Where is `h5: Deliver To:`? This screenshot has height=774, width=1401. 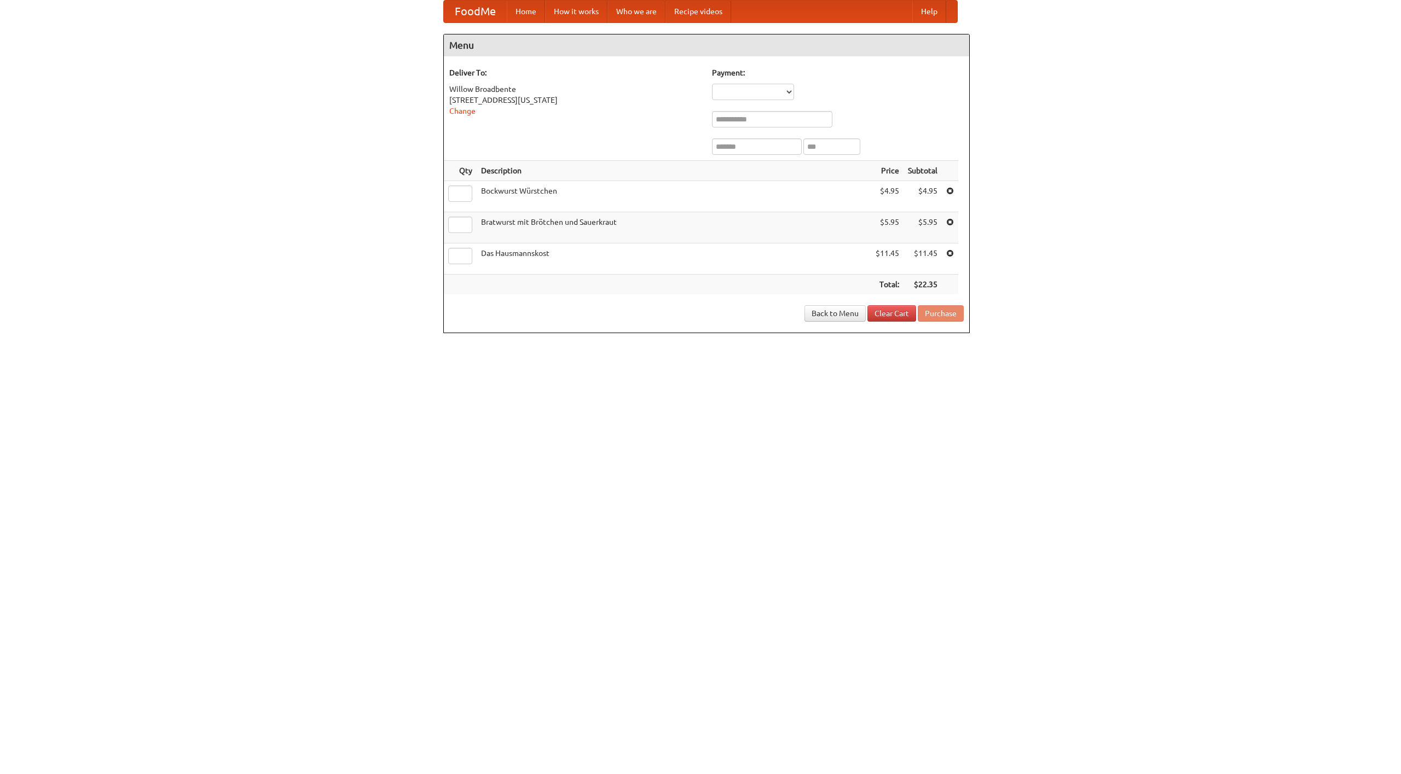 h5: Deliver To: is located at coordinates (575, 73).